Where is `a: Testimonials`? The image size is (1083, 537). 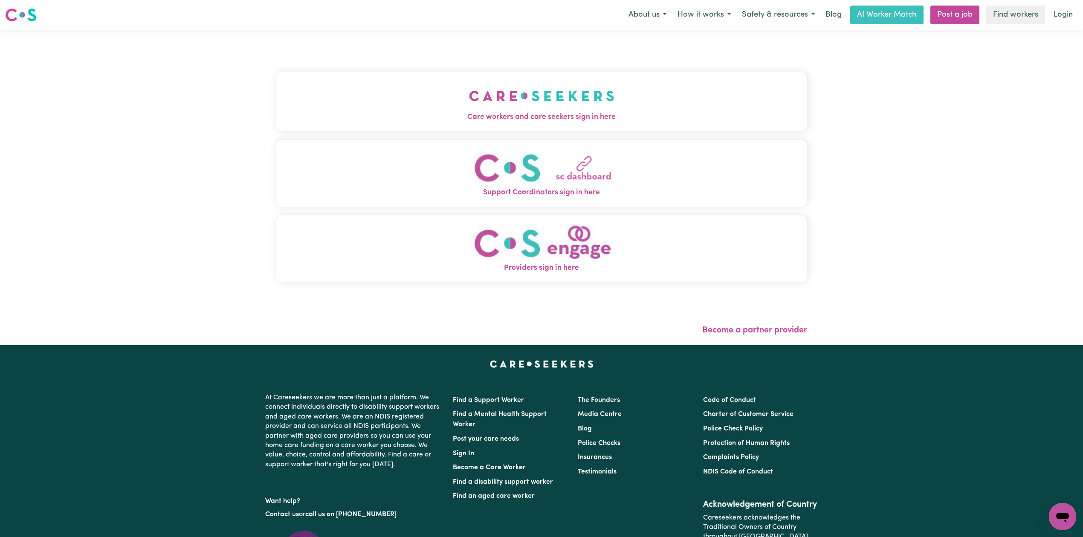 a: Testimonials is located at coordinates (597, 472).